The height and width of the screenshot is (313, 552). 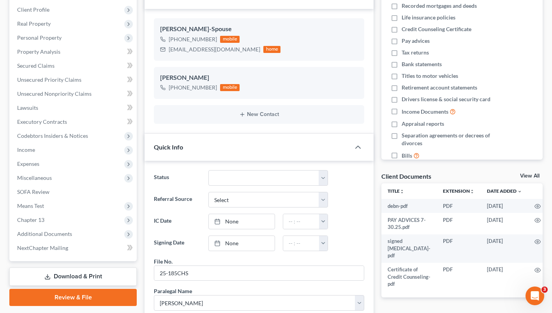 I want to click on span: Retirement account statements, so click(x=439, y=88).